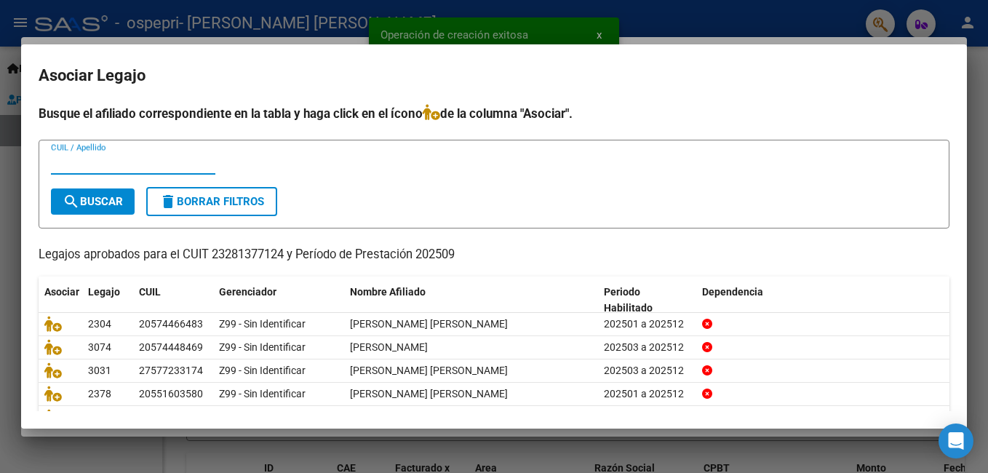  Describe the element at coordinates (173, 300) in the screenshot. I see `datatable-header-cell: CUIL` at that location.